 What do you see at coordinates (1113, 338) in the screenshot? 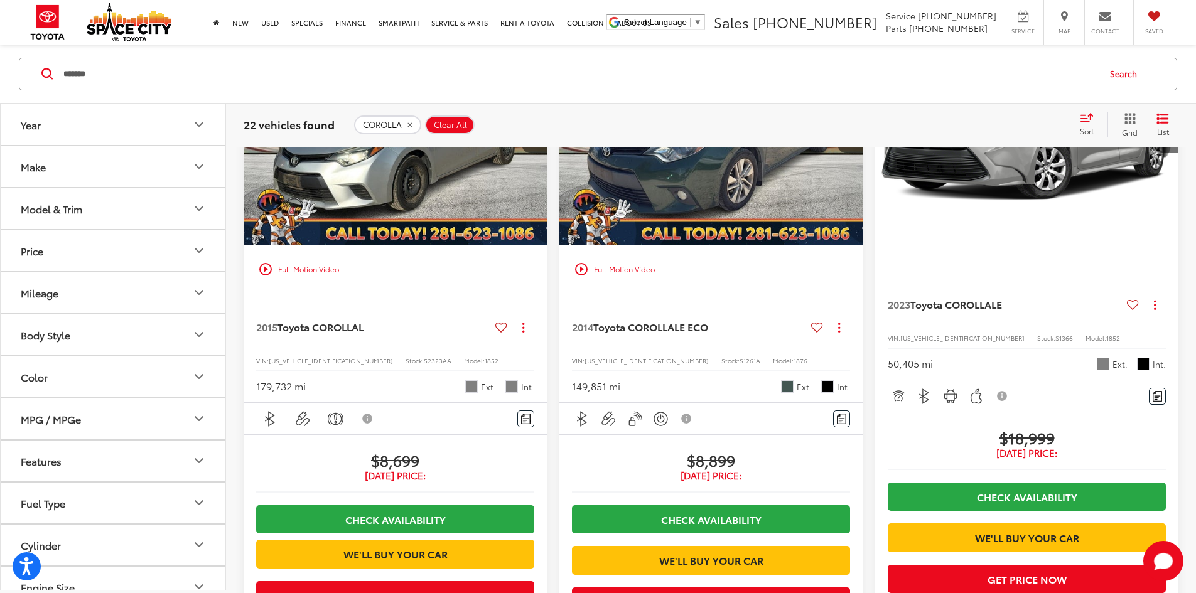
I see `span: 1852` at bounding box center [1113, 338].